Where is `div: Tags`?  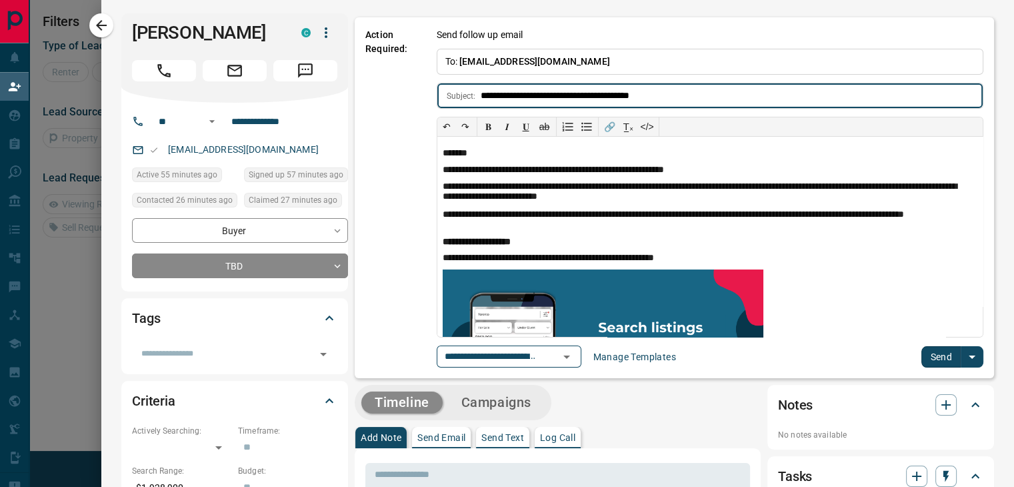 div: Tags is located at coordinates (235, 318).